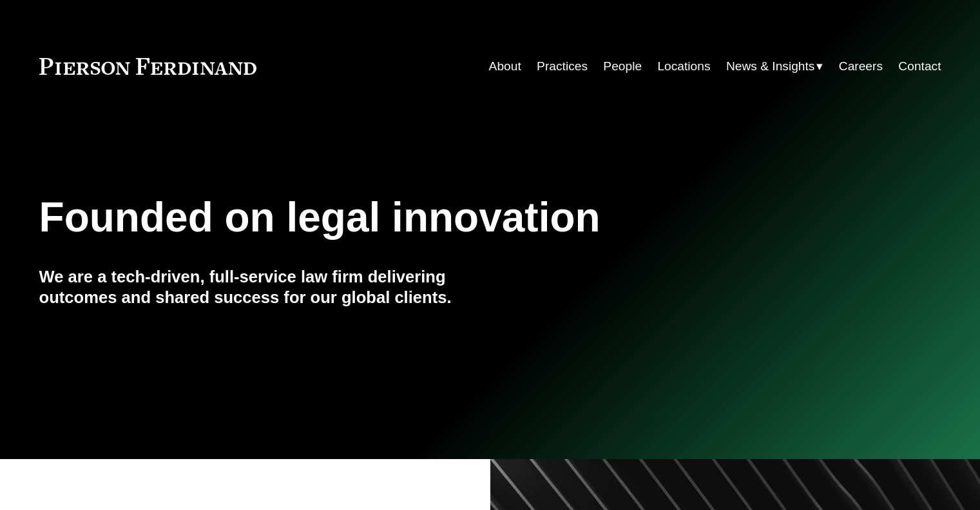 This screenshot has height=510, width=980. I want to click on span: News & Insights, so click(770, 66).